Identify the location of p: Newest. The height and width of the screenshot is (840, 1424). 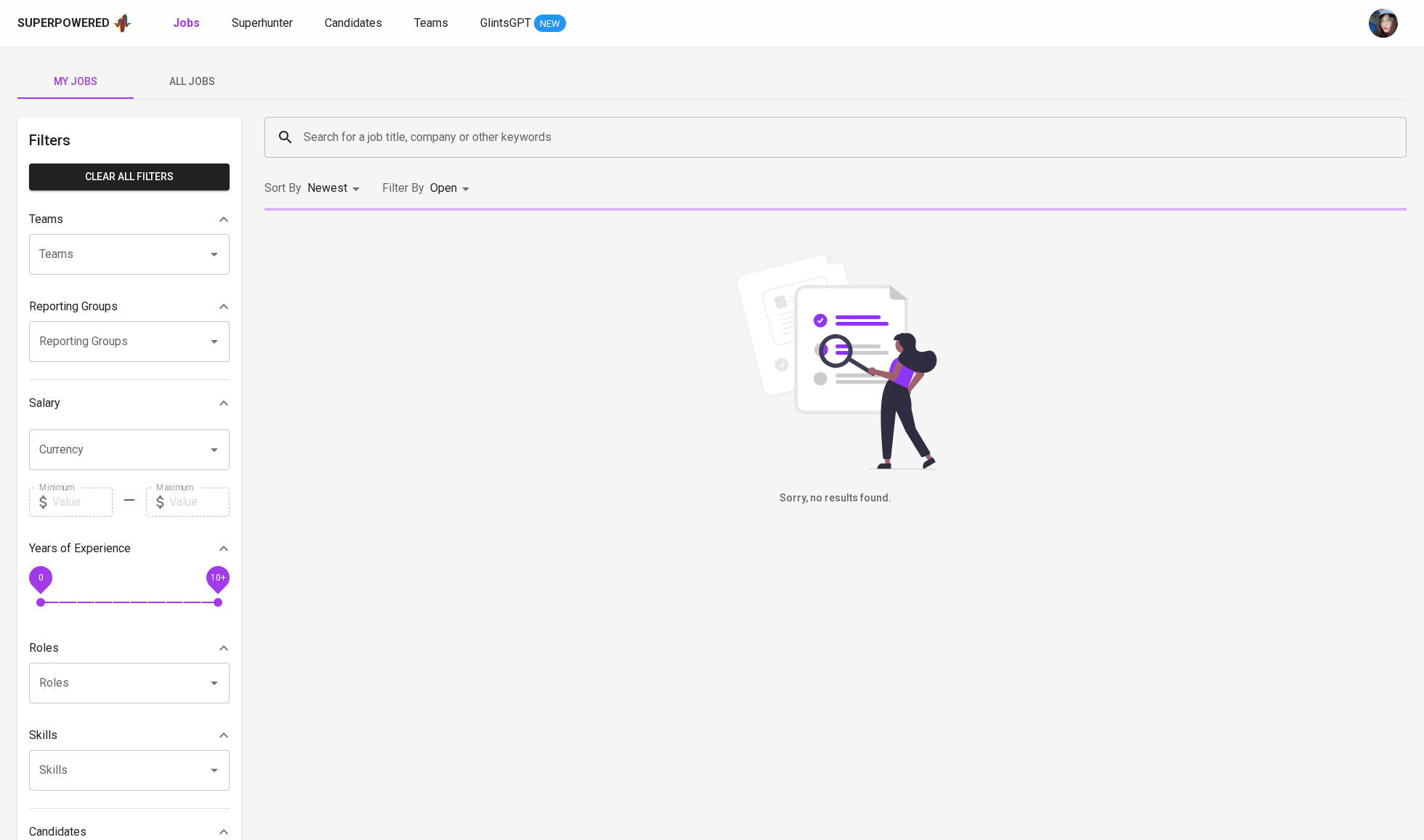
(327, 189).